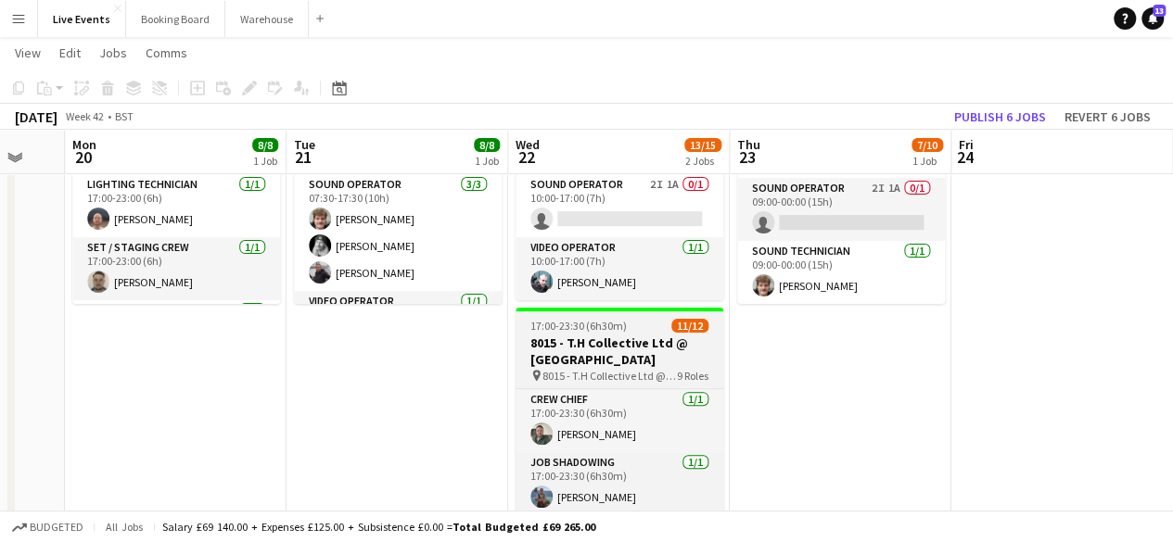 Image resolution: width=1173 pixels, height=542 pixels. What do you see at coordinates (964, 157) in the screenshot?
I see `span: 24` at bounding box center [964, 157].